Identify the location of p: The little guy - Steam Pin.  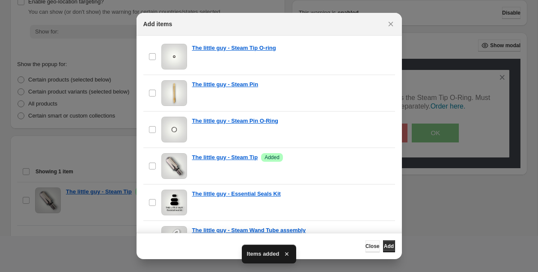
(225, 84).